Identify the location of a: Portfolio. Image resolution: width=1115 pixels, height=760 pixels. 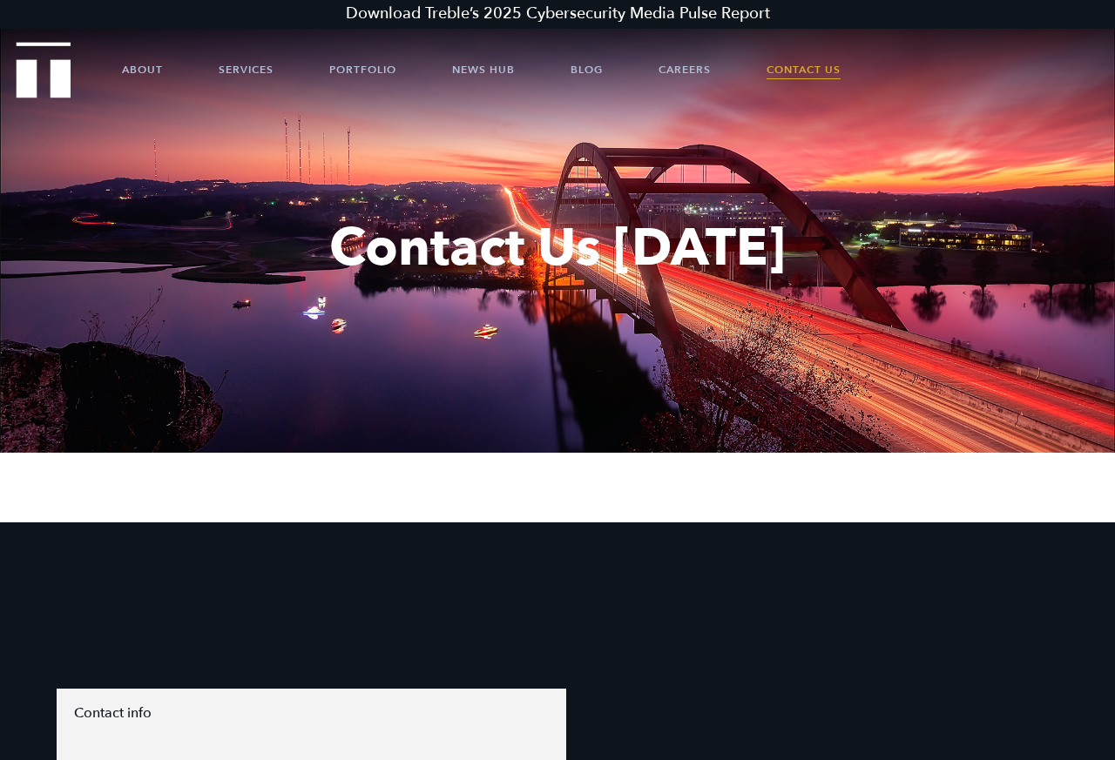
(362, 70).